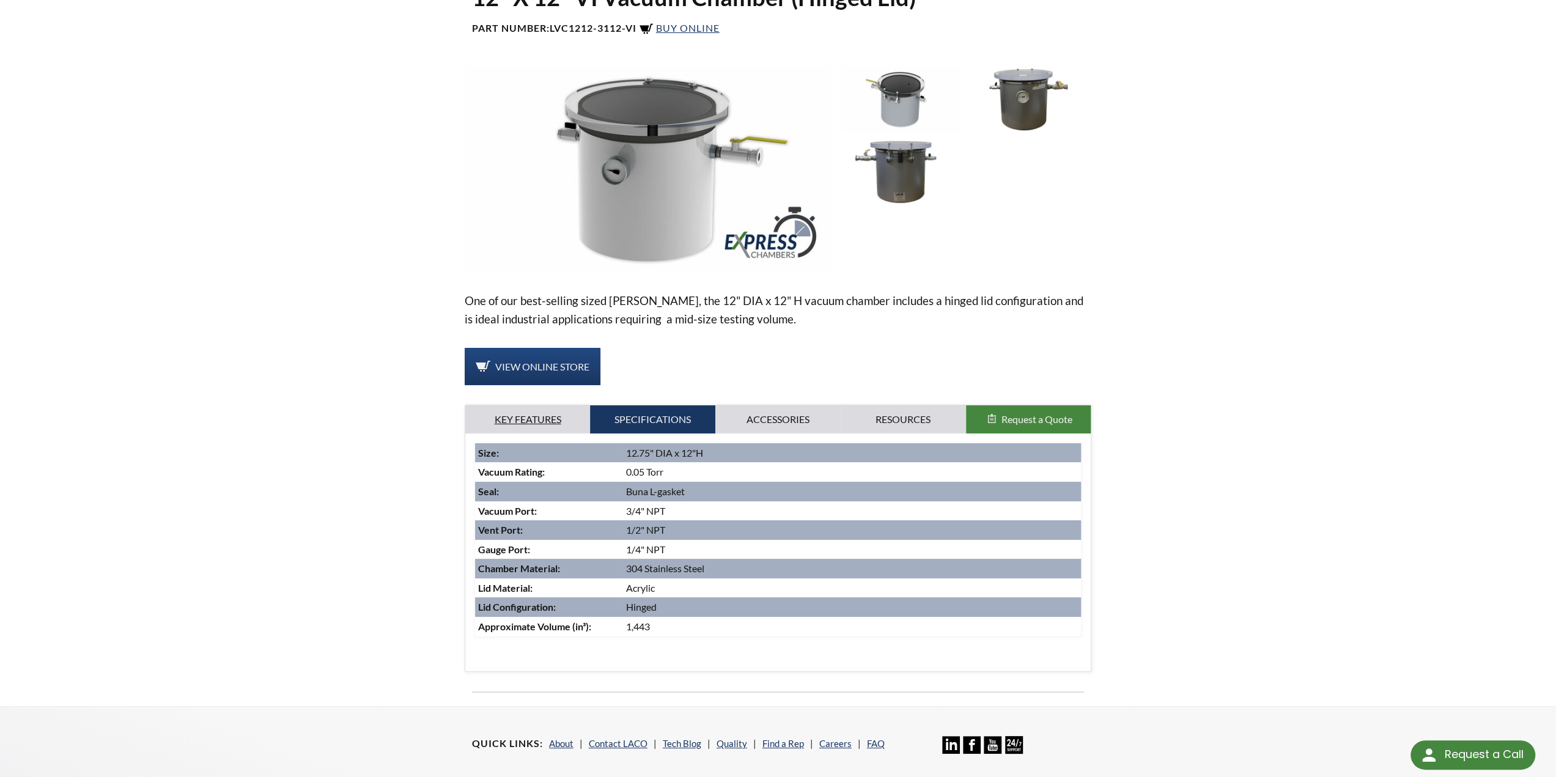  I want to click on span: View Online Store, so click(542, 366).